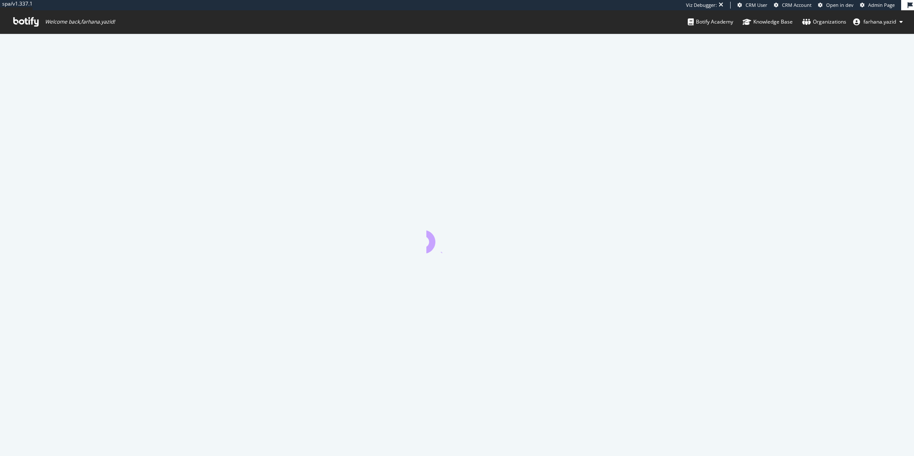 The height and width of the screenshot is (456, 914). What do you see at coordinates (880, 21) in the screenshot?
I see `span: farhana.yazid` at bounding box center [880, 21].